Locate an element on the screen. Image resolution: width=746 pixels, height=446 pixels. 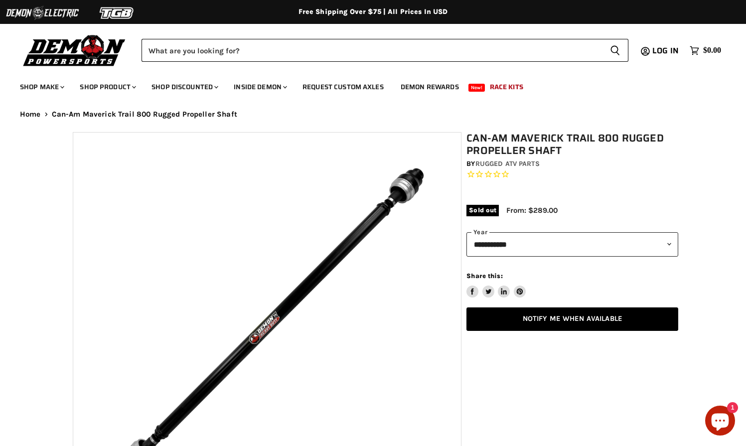
select: year is located at coordinates (572, 244).